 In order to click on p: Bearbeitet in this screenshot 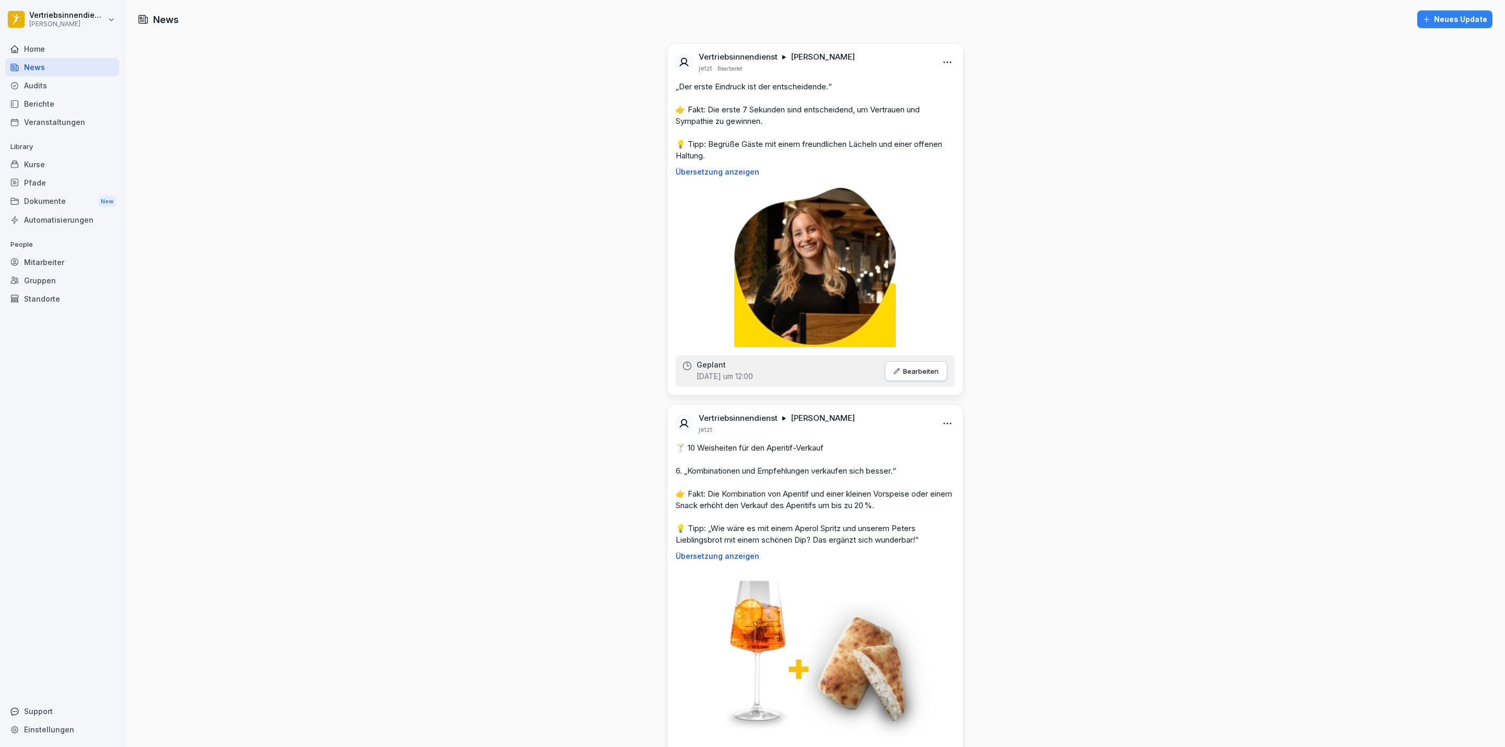, I will do `click(729, 68)`.